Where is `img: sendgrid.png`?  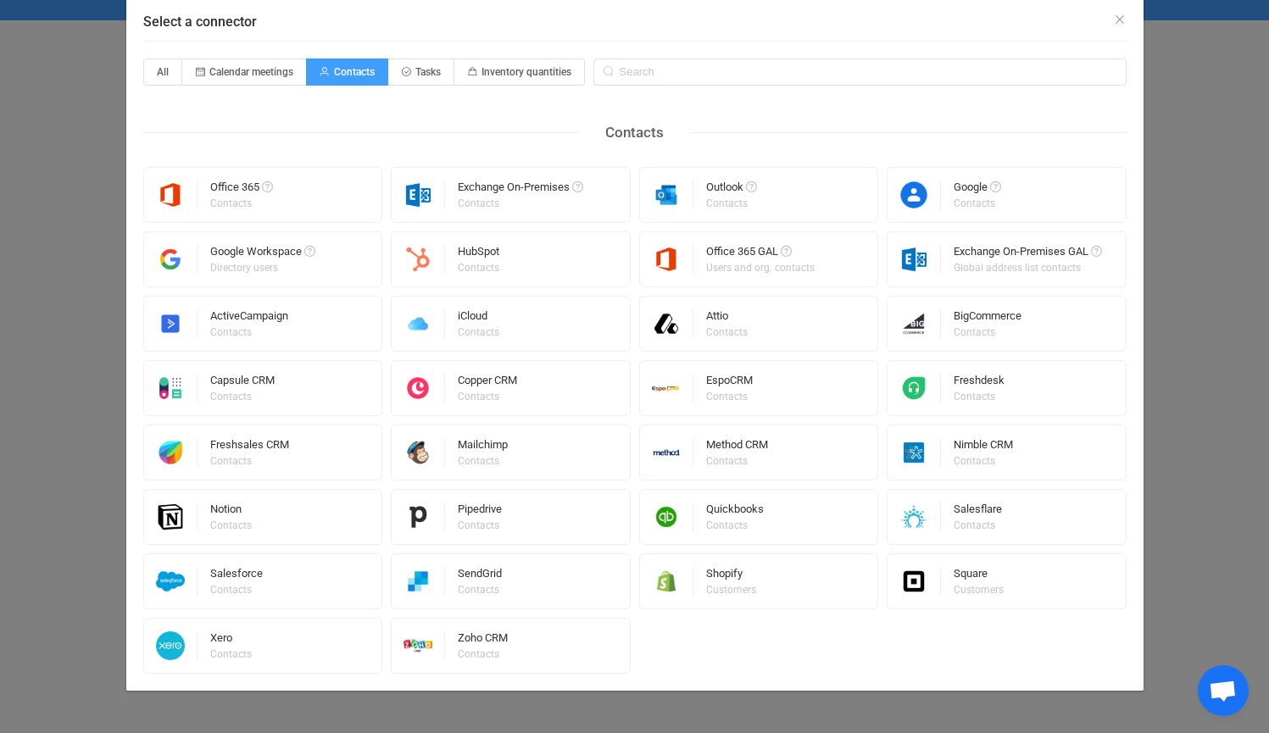
img: sendgrid.png is located at coordinates (418, 581).